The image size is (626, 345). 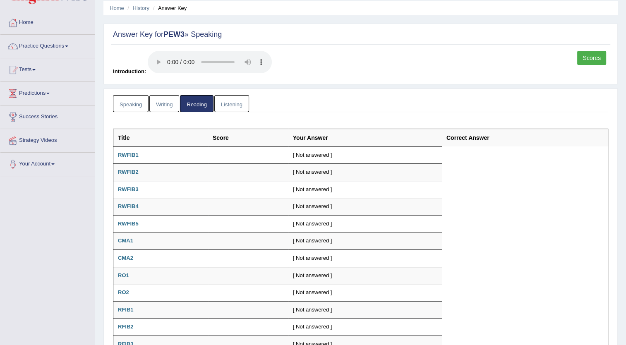 I want to click on b: RWFIB4, so click(x=128, y=206).